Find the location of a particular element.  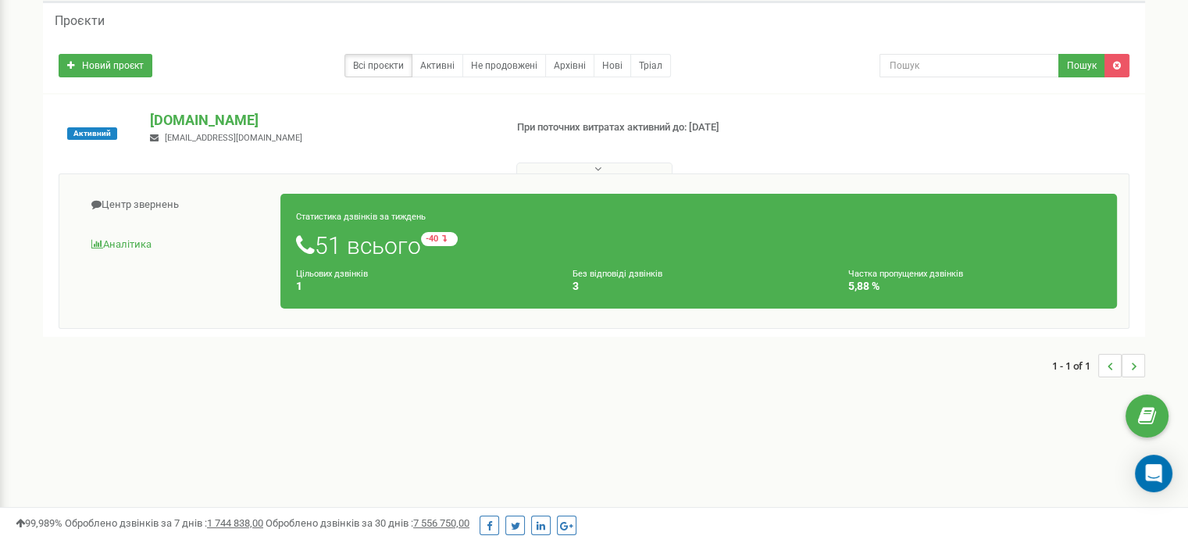

a: Новий проєкт is located at coordinates (105, 66).